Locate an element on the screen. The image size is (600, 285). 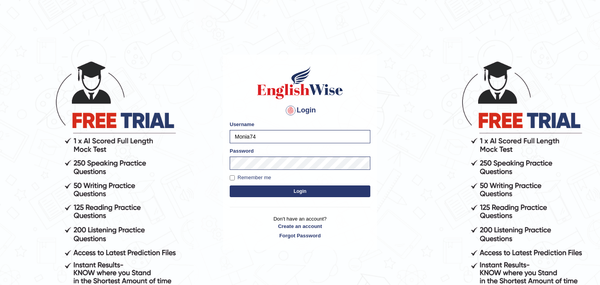
img: Logo of English Wise sign in for intelligent practice with AI is located at coordinates (300, 83).